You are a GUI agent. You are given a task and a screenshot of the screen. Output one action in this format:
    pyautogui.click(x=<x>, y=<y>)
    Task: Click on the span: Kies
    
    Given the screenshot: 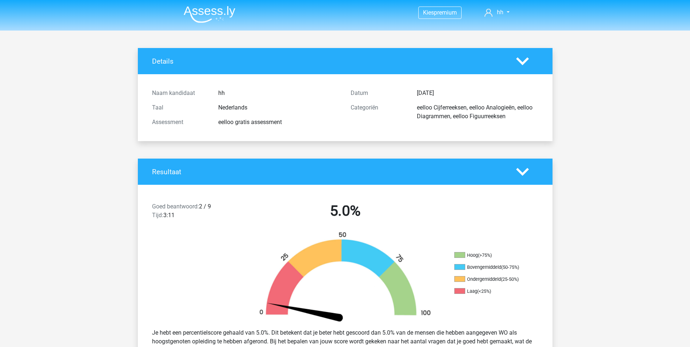 What is the action you would take?
    pyautogui.click(x=428, y=12)
    